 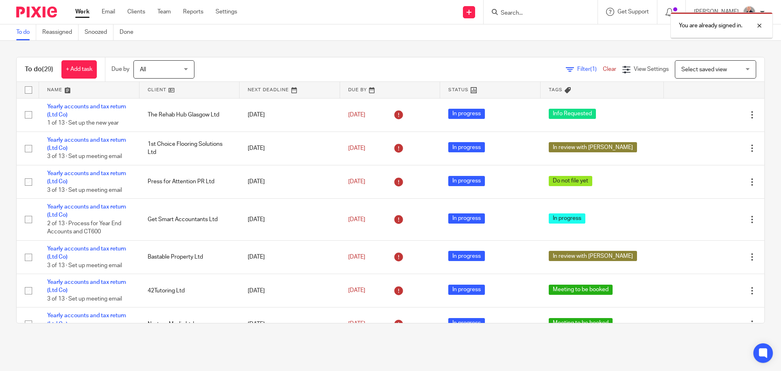 I want to click on td: Nurture Media Ltd, so click(x=190, y=324).